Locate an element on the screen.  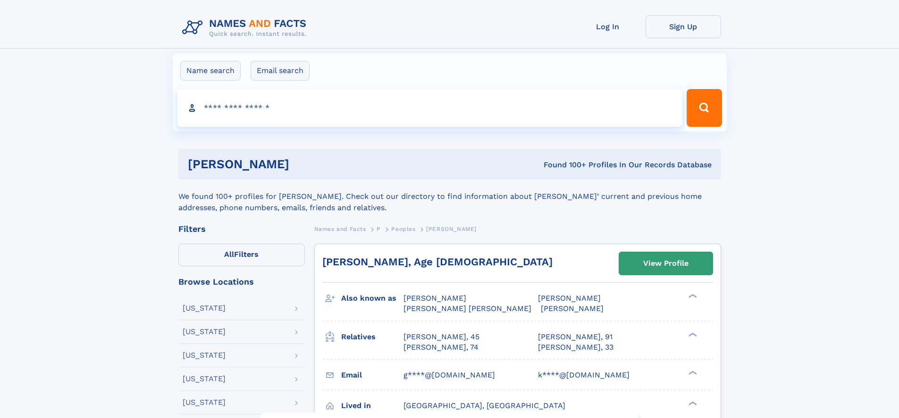
a: Sign Up is located at coordinates (683, 26).